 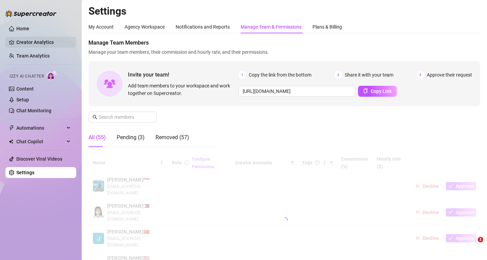 I want to click on a: Settings, so click(x=25, y=173).